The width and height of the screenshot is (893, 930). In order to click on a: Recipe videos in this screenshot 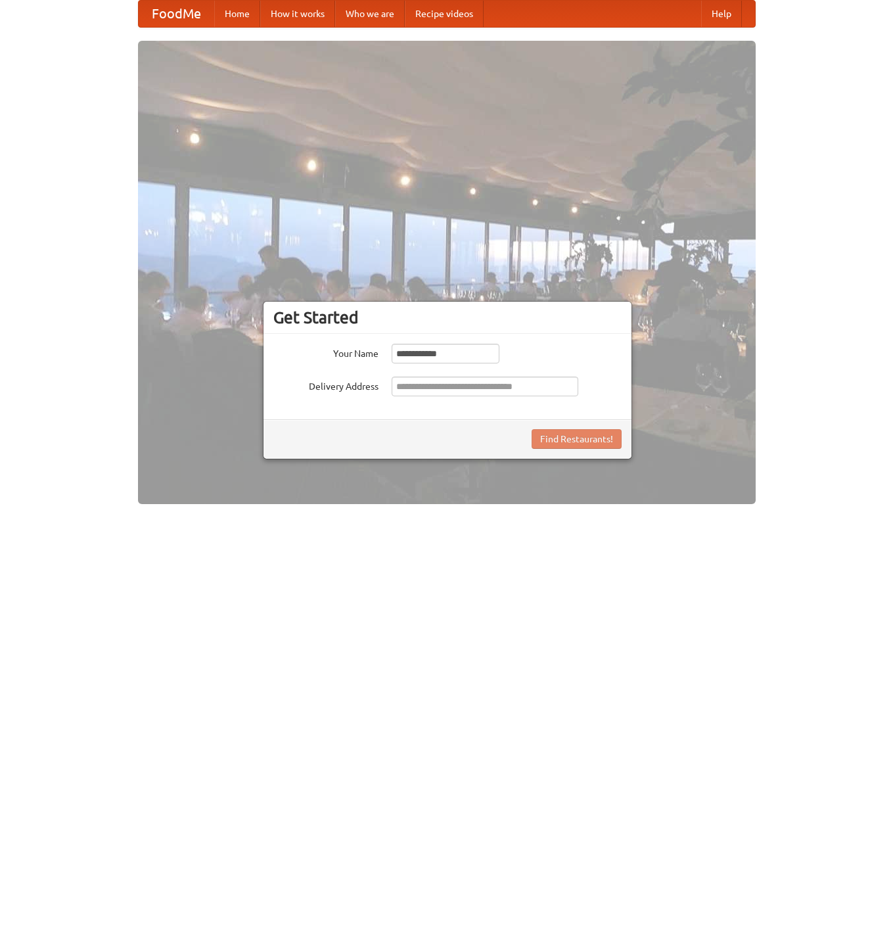, I will do `click(444, 14)`.